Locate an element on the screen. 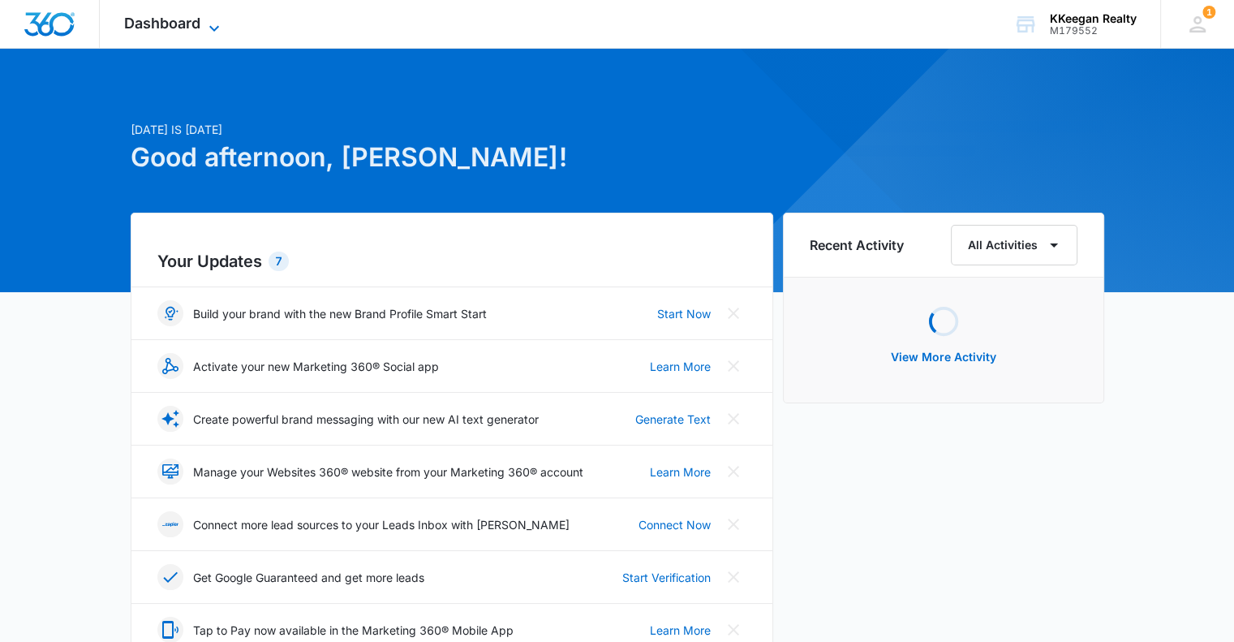 This screenshot has height=642, width=1234. p: Build your brand with the new Brand Profile Smart Start is located at coordinates (340, 313).